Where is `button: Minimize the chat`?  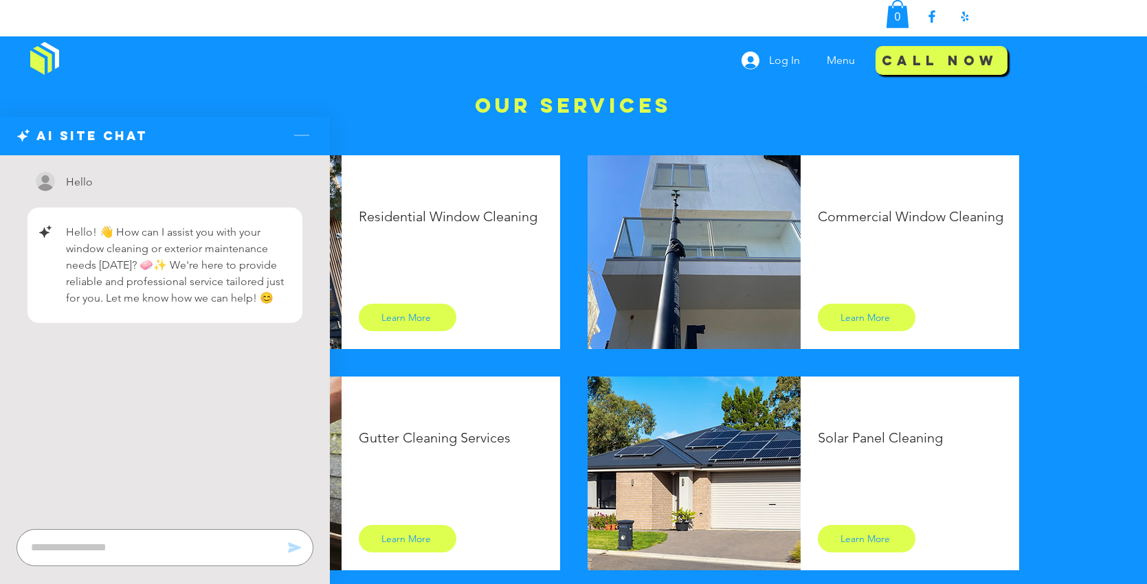 button: Minimize the chat is located at coordinates (302, 136).